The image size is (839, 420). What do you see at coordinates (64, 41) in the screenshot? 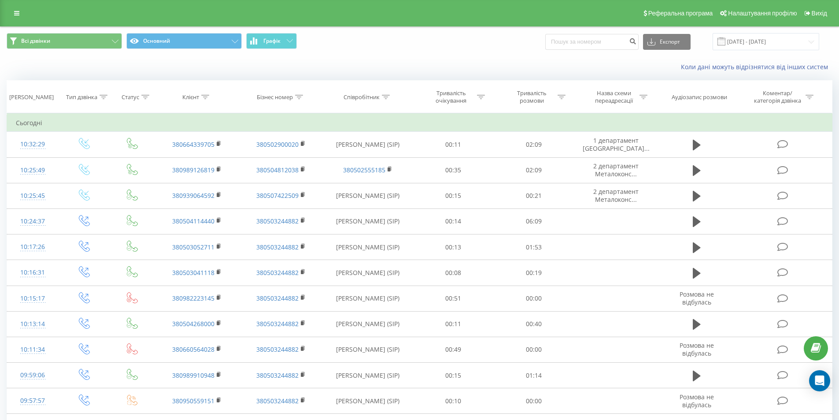
I see `button: Всі дзвінки` at bounding box center [64, 41].